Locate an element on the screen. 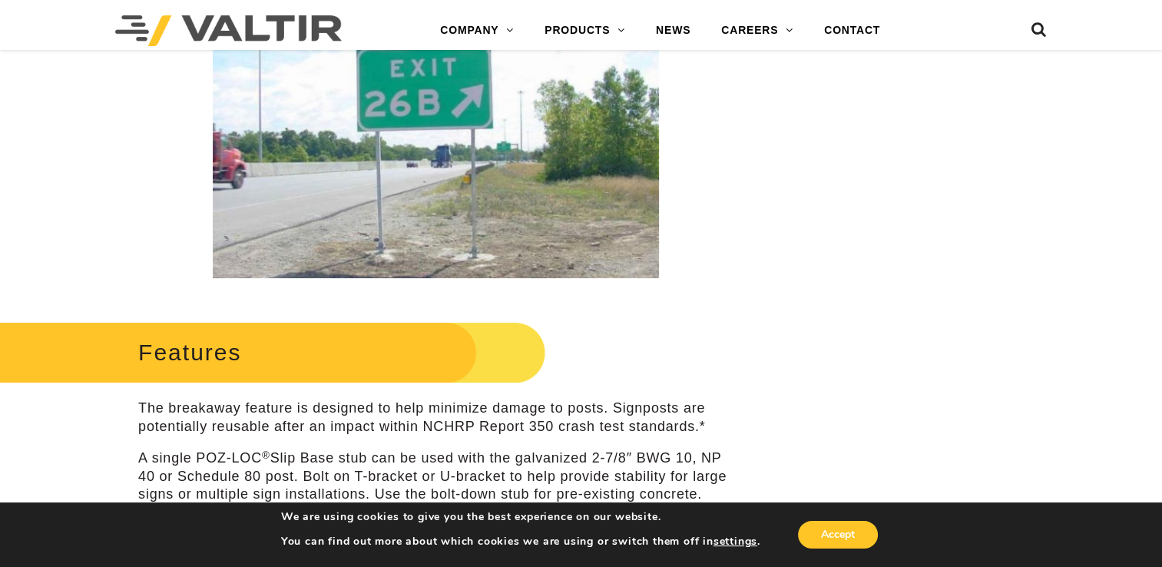  a: PRODUCTS is located at coordinates (585, 31).